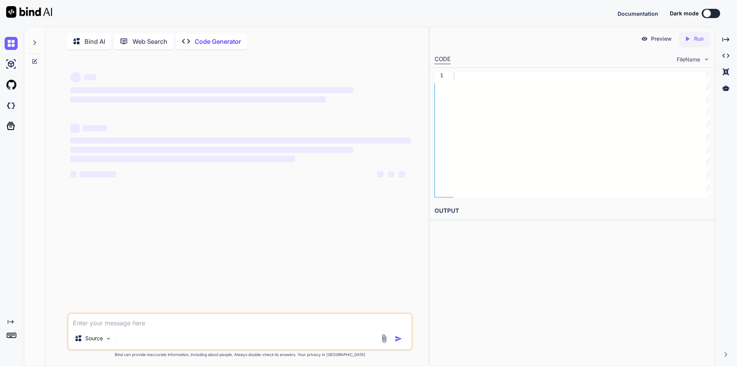 The width and height of the screenshot is (737, 366). Describe the element at coordinates (94, 338) in the screenshot. I see `p: Source` at that location.